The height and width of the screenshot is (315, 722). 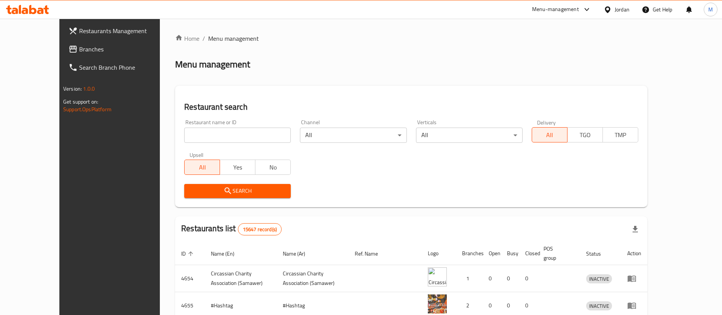 I want to click on input: Search for restaurant name or ID.., so click(x=237, y=135).